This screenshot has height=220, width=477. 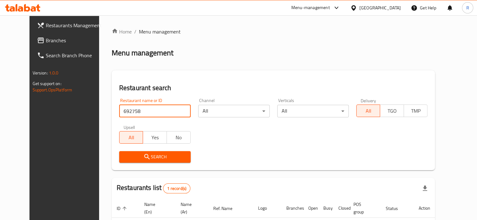 I want to click on button: No, so click(x=178, y=138).